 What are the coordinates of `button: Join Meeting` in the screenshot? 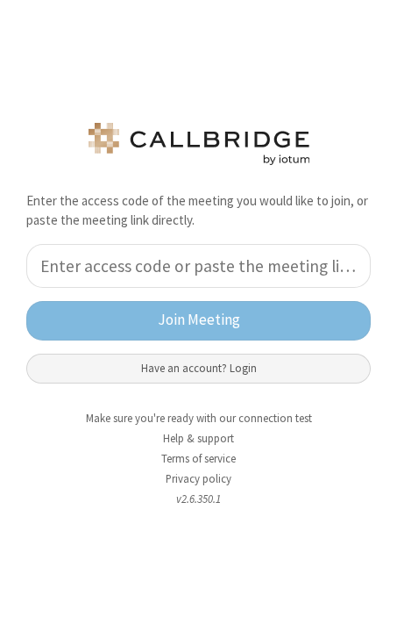 It's located at (198, 320).